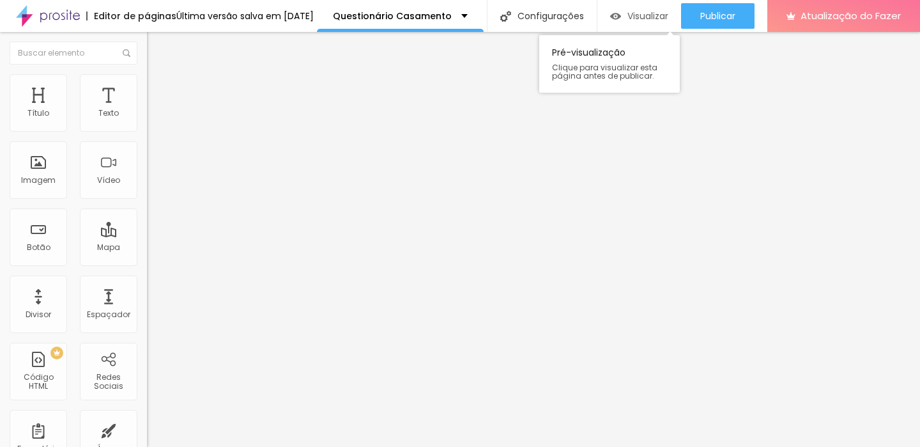 The height and width of the screenshot is (447, 920). Describe the element at coordinates (109, 112) in the screenshot. I see `font: Texto` at that location.